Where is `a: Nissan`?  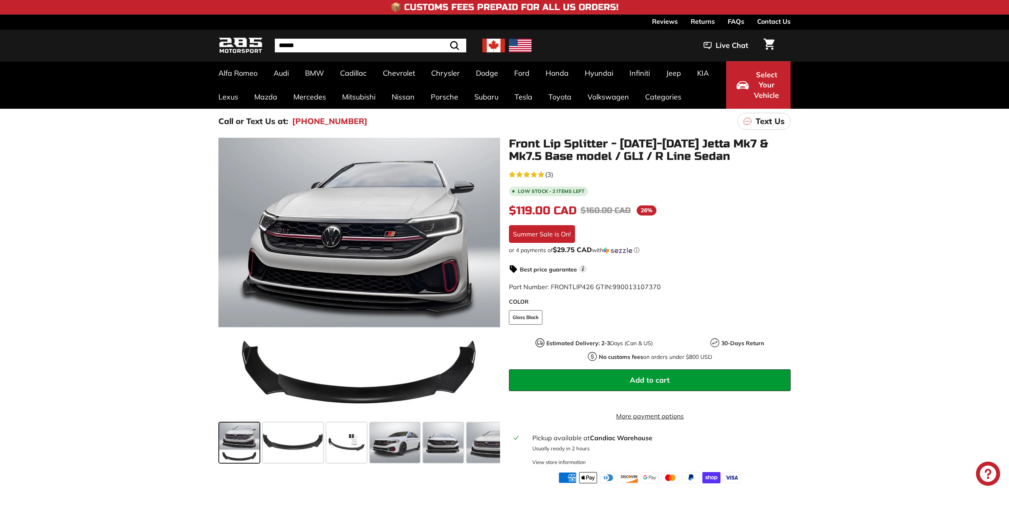 a: Nissan is located at coordinates (403, 97).